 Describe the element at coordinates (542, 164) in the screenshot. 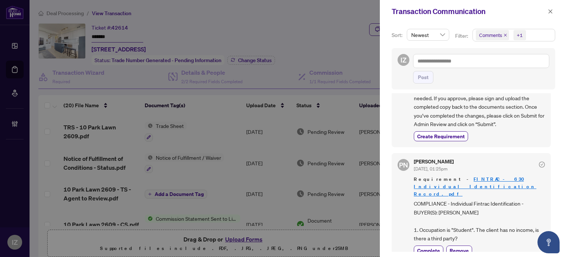

I see `span: check-circle` at that location.